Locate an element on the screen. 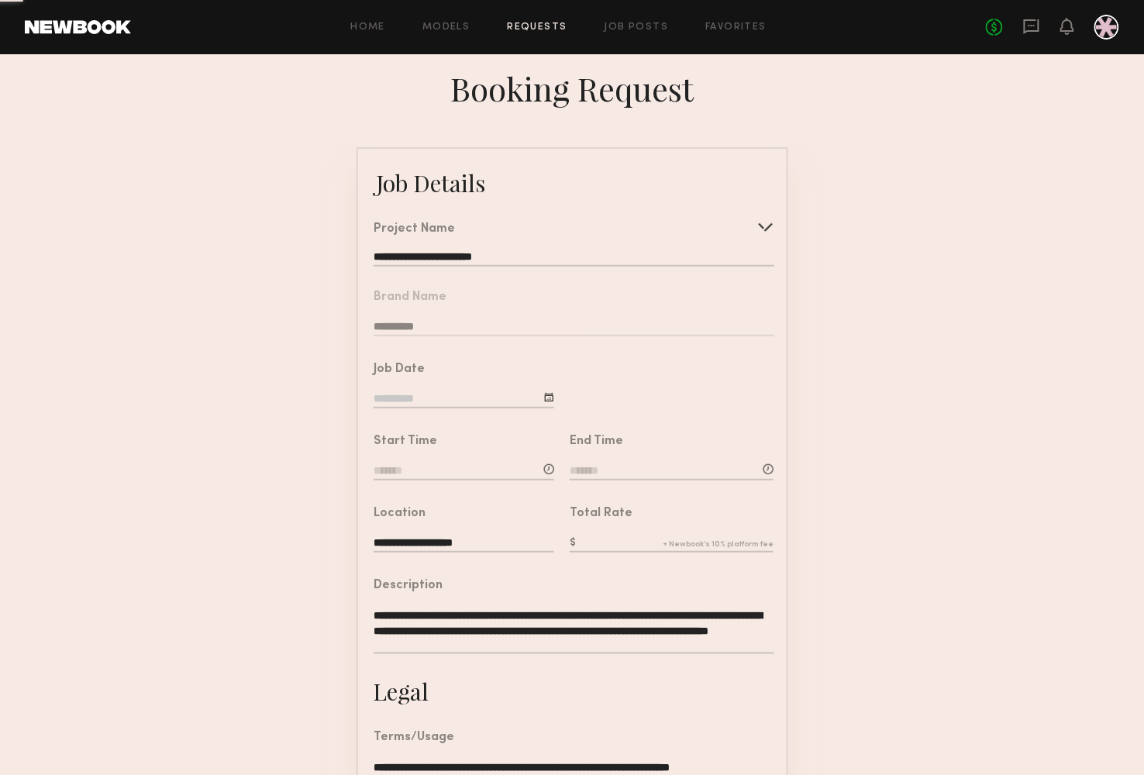  div: Booking Request is located at coordinates (572, 88).